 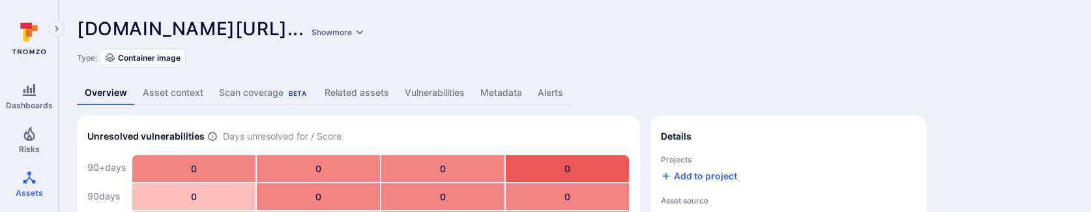 I want to click on h2: Details, so click(x=676, y=136).